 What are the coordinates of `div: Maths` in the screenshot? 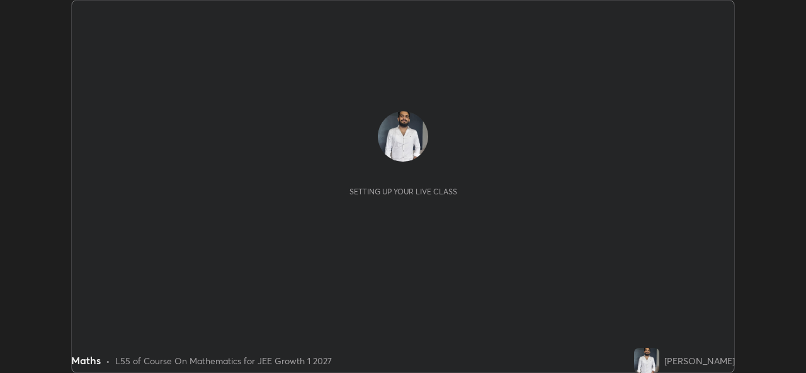 It's located at (86, 361).